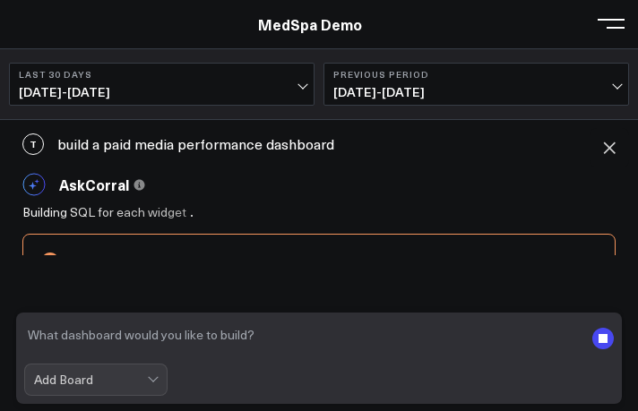 This screenshot has width=638, height=411. Describe the element at coordinates (114, 212) in the screenshot. I see `div: Building SQL for each widget` at that location.